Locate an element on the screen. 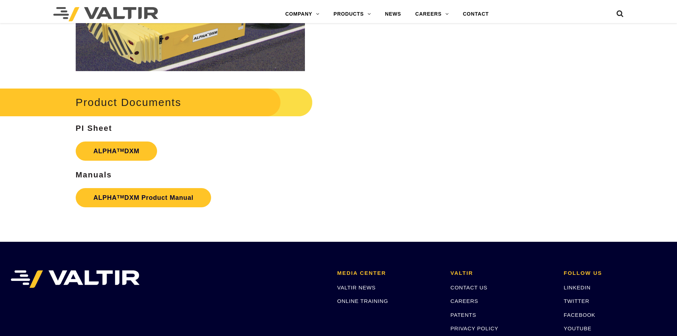 This screenshot has width=677, height=336. img: Valtir is located at coordinates (105, 14).